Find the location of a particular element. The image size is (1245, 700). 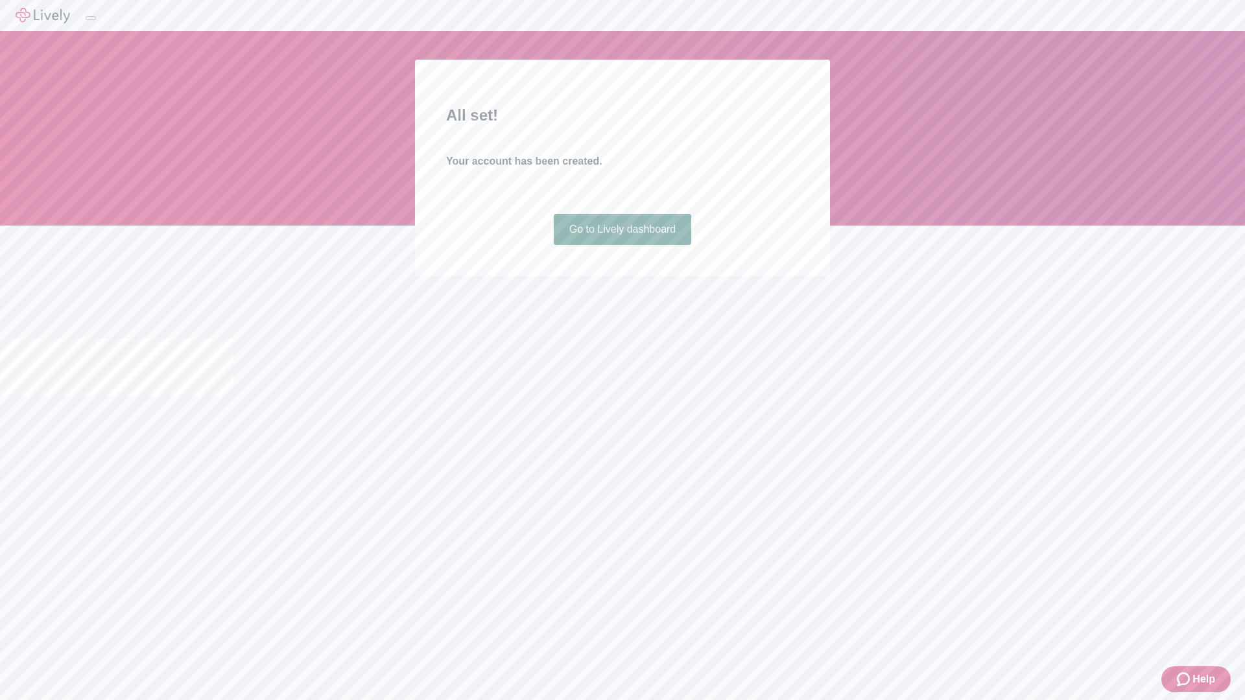

img: Lively is located at coordinates (43, 16).